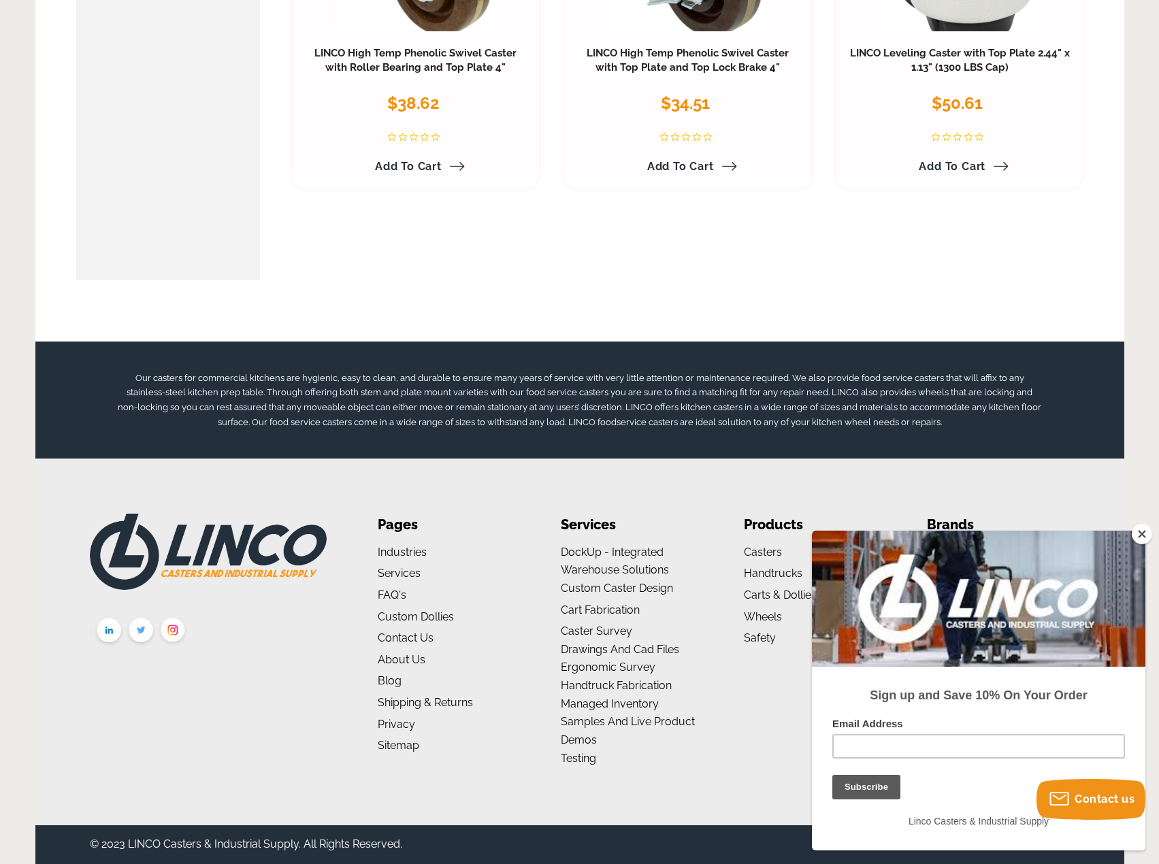 This screenshot has height=864, width=1159. What do you see at coordinates (997, 525) in the screenshot?
I see `li: Brands` at bounding box center [997, 525].